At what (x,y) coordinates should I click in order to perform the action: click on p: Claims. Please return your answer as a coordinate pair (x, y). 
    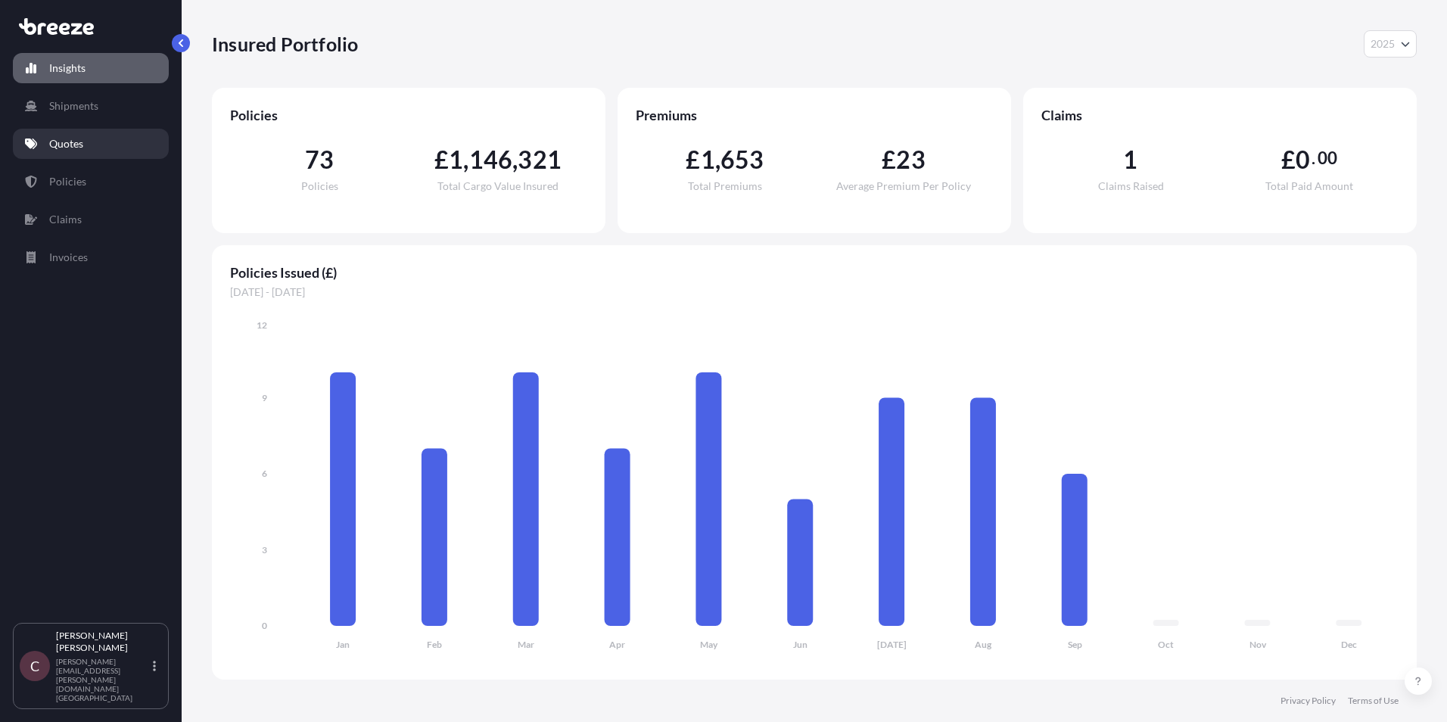
    Looking at the image, I should click on (65, 219).